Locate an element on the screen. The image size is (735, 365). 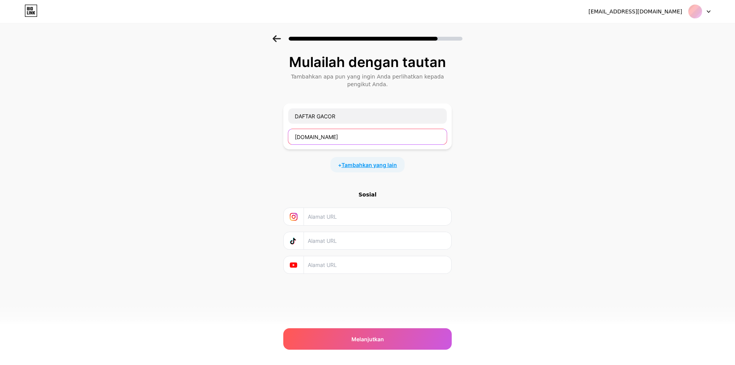
font: Tambahkan yang lain is located at coordinates (369, 165).